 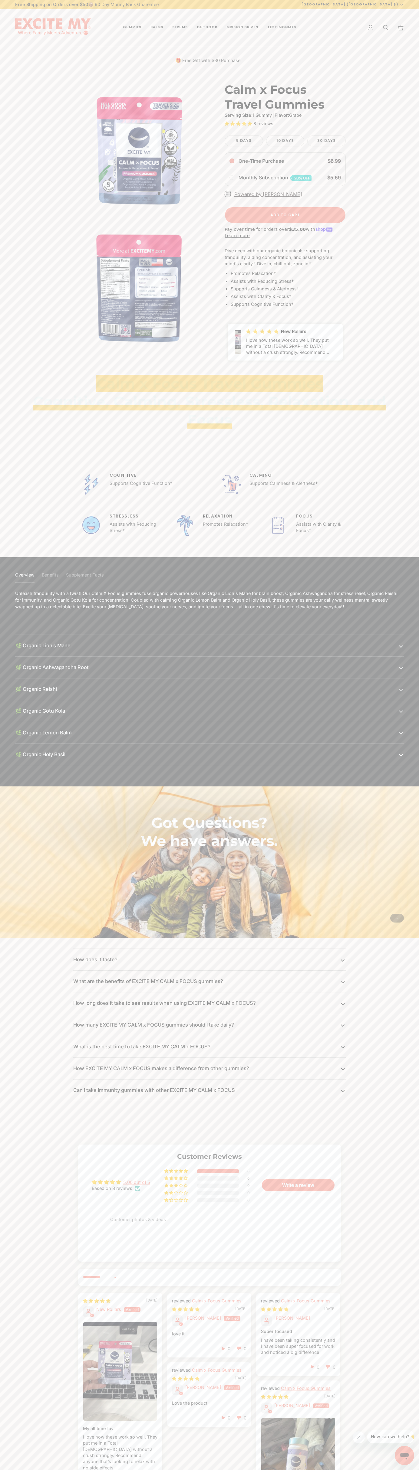 What do you see at coordinates (87, 5) in the screenshot?
I see `p: 📦 90 Day Money Back Guarentee` at bounding box center [87, 5].